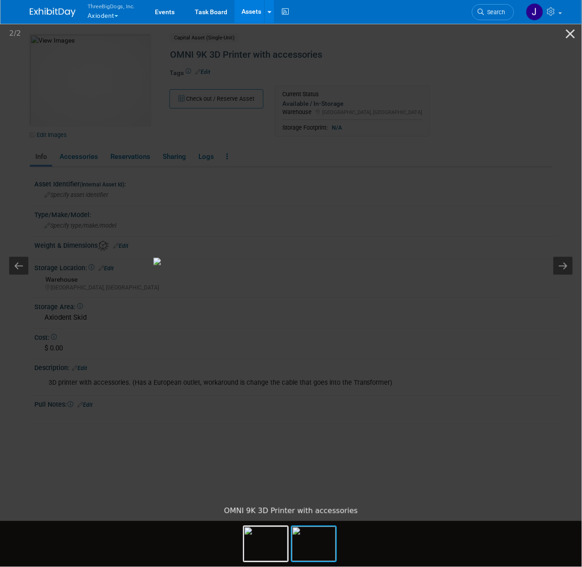  I want to click on button: Close gallery, so click(570, 33).